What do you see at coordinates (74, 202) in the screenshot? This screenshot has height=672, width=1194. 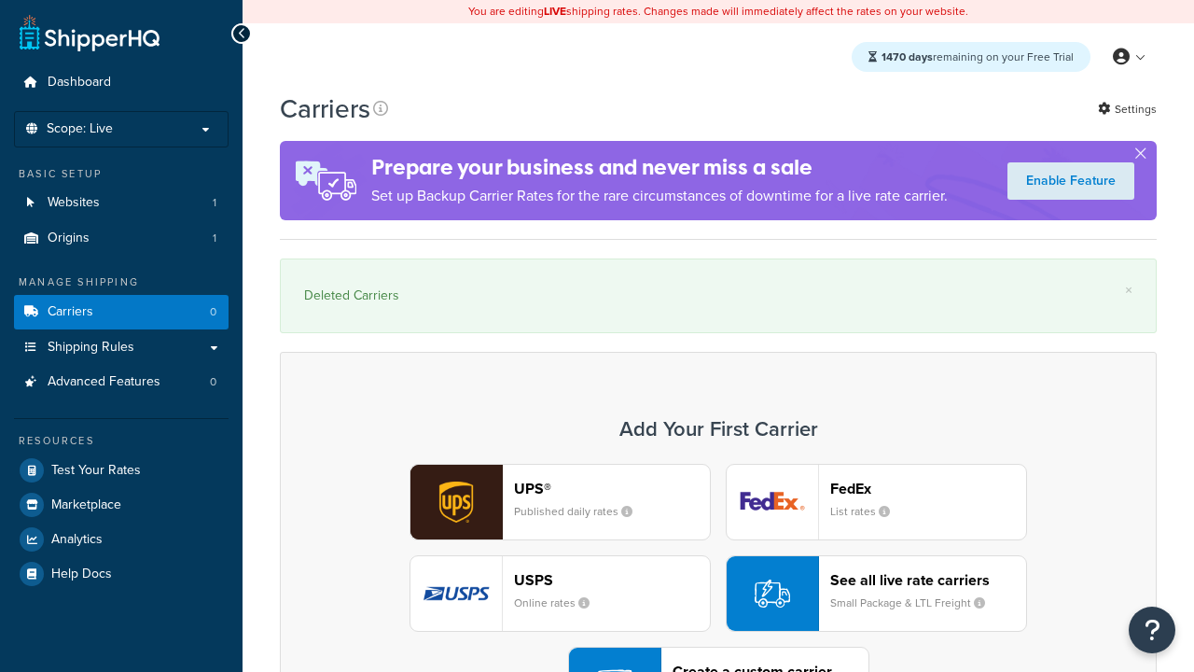 I see `span: Websites` at bounding box center [74, 202].